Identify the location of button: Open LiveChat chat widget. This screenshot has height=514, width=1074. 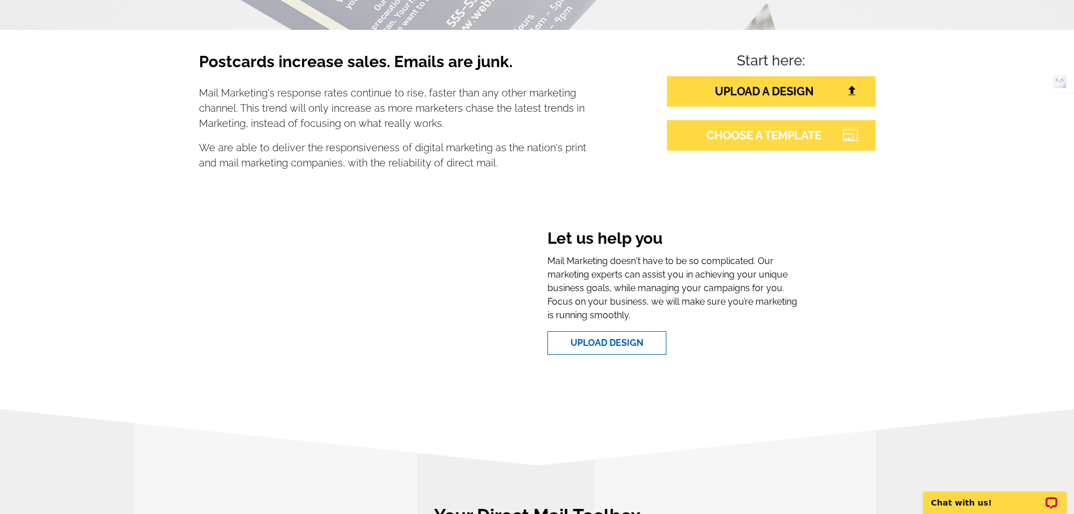
(136, 24).